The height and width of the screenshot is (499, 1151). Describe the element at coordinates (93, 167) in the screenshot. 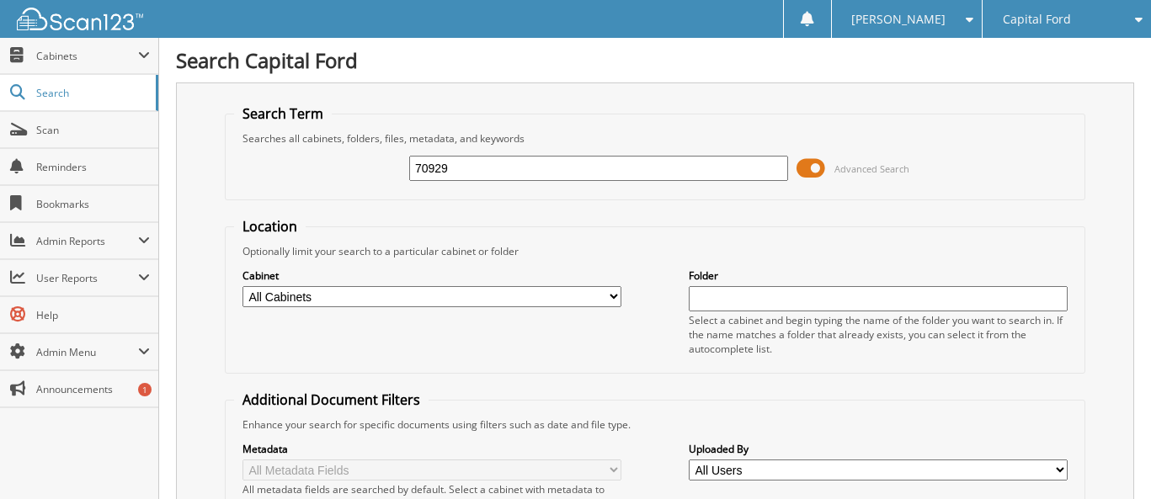

I see `span: Reminders` at that location.